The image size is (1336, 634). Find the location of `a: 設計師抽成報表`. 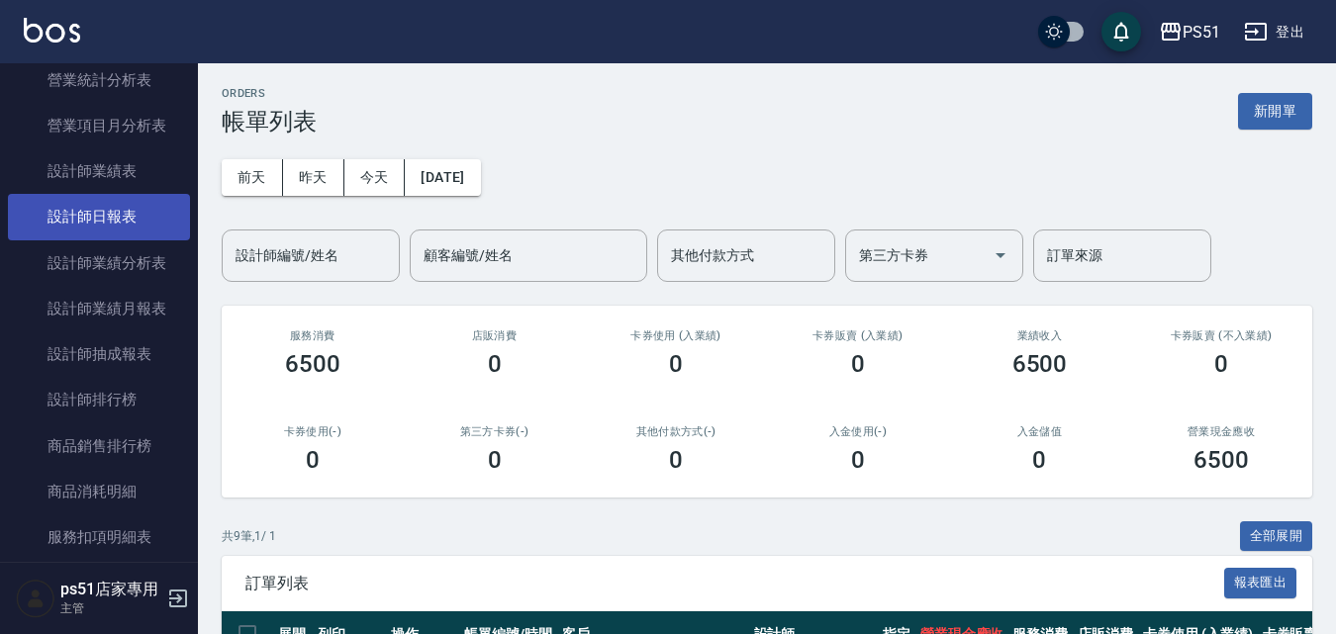

a: 設計師抽成報表 is located at coordinates (99, 354).